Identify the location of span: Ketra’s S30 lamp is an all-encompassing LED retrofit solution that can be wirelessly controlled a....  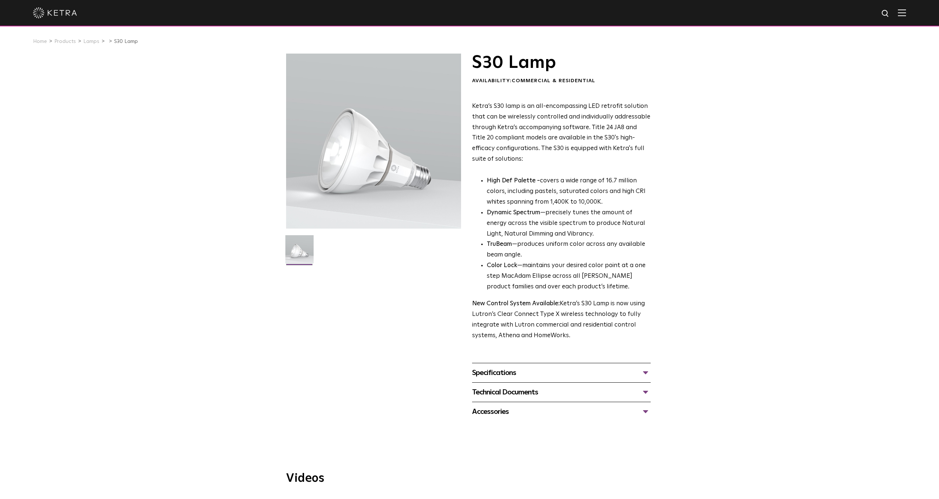
(561, 132).